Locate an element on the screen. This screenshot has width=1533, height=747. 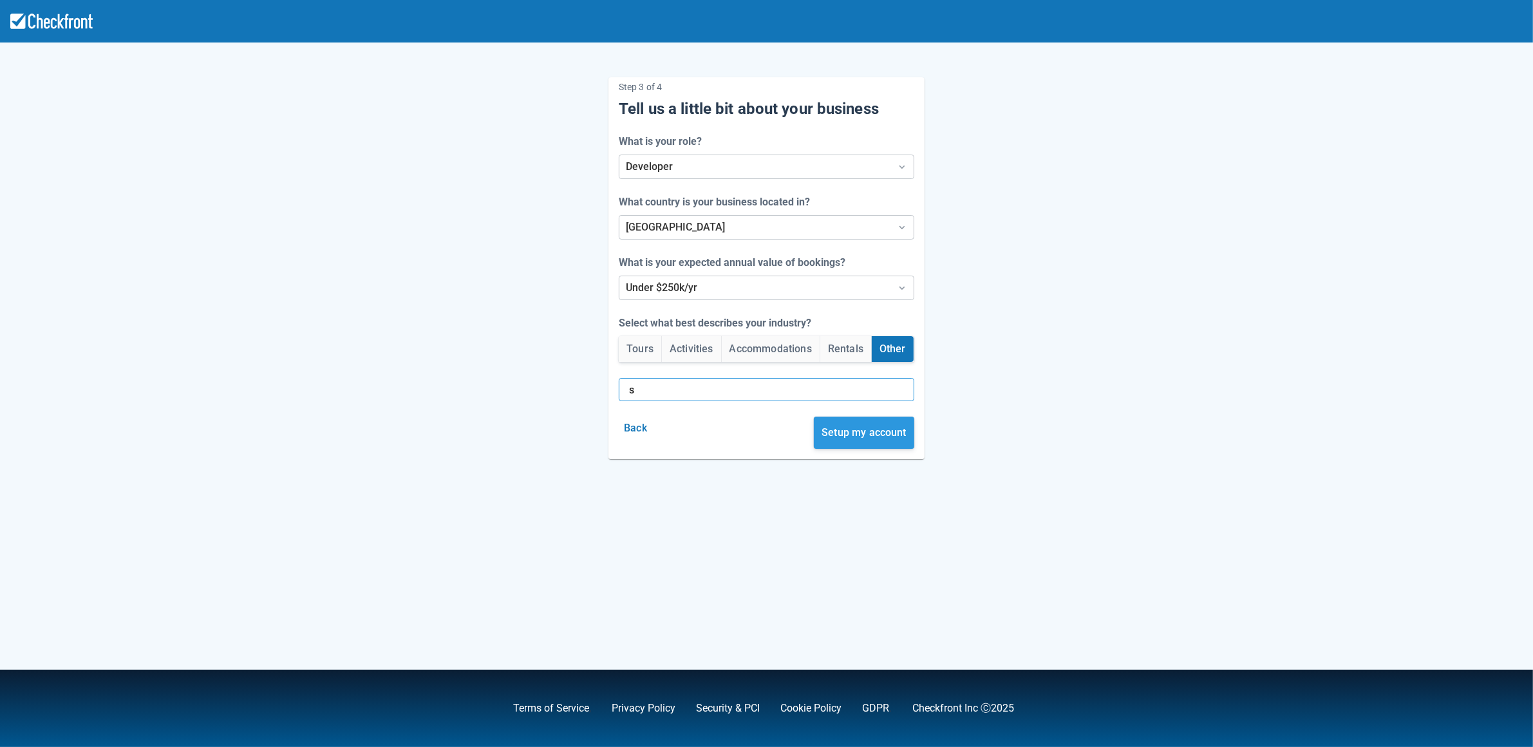
label: What is your role? is located at coordinates (663, 142).